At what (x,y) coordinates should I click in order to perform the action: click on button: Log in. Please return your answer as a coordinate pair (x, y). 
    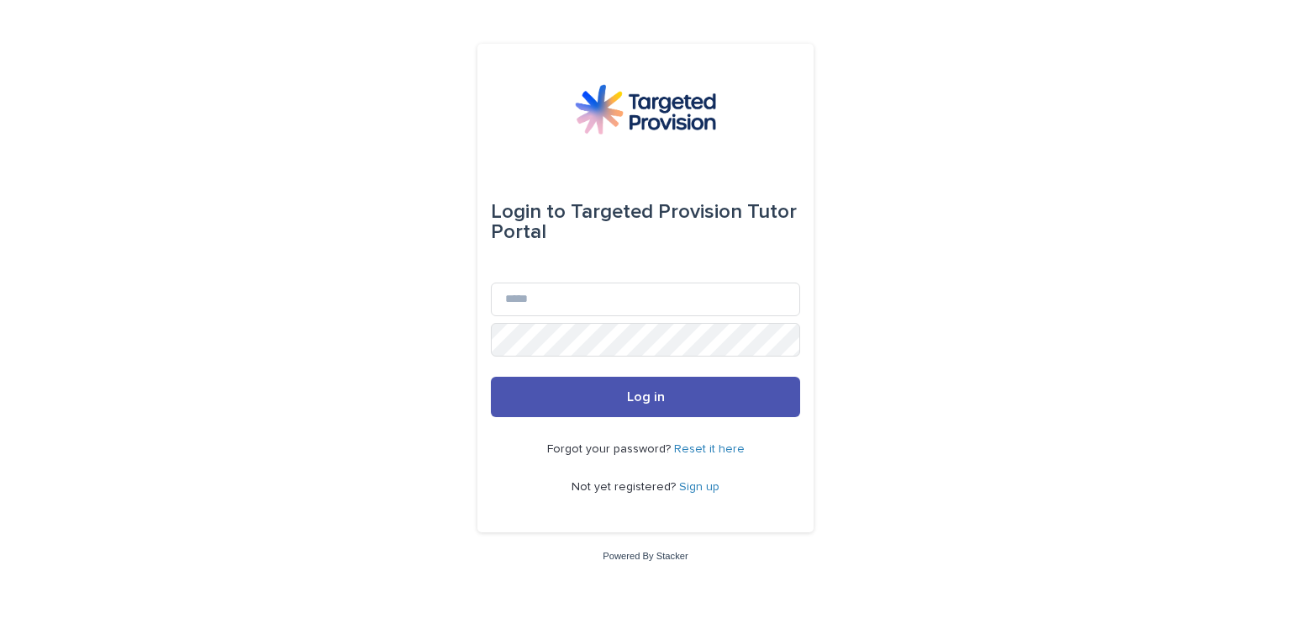
    Looking at the image, I should click on (646, 397).